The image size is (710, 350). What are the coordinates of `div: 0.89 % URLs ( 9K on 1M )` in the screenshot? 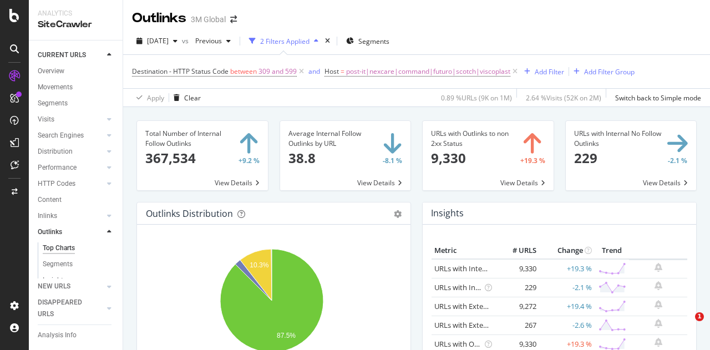 It's located at (476, 98).